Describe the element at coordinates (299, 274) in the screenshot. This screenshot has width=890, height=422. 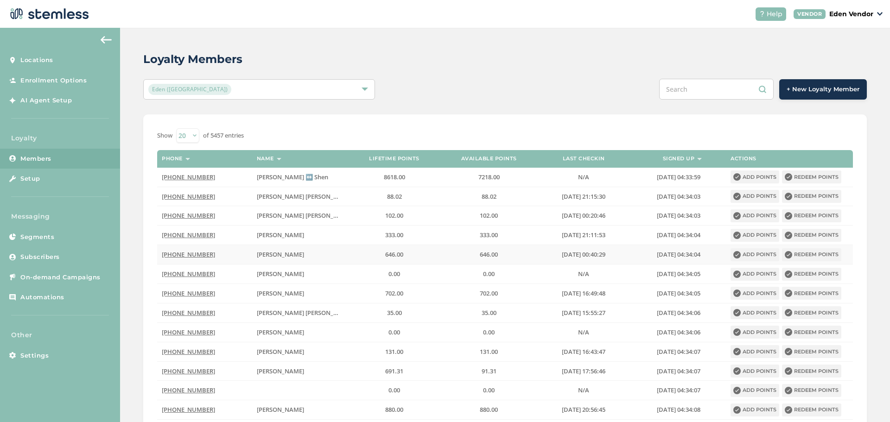
I see `label: Carol Bevenue` at that location.